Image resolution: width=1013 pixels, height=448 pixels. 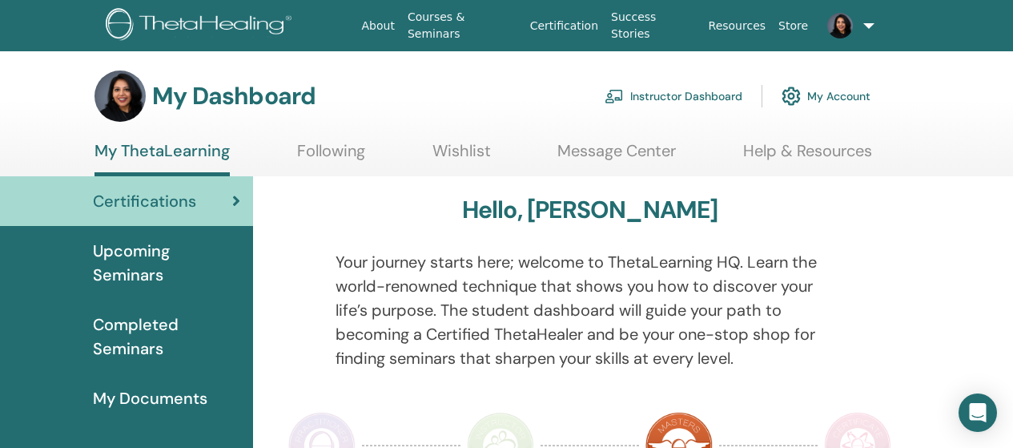 I want to click on a: Certification, so click(x=564, y=26).